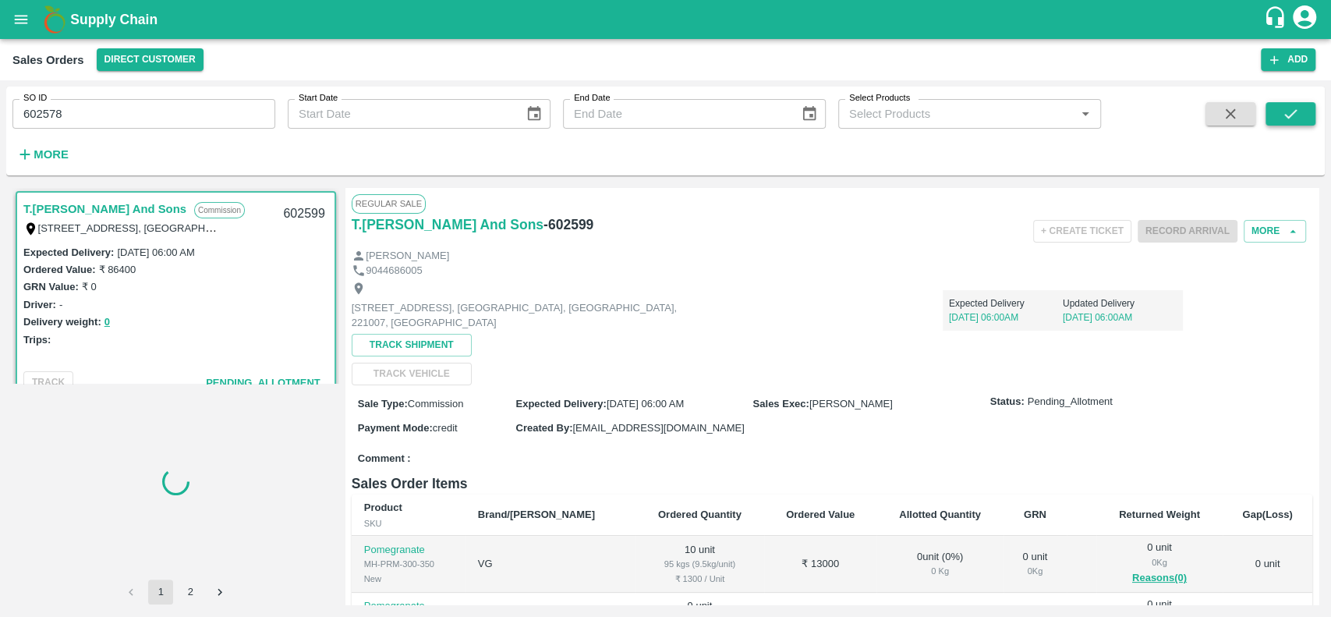 This screenshot has height=617, width=1331. I want to click on td: VG, so click(551, 564).